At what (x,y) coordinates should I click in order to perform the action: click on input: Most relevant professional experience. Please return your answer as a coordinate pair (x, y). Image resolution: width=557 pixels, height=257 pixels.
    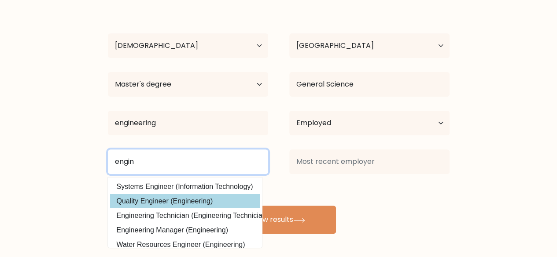
    Looking at the image, I should click on (188, 162).